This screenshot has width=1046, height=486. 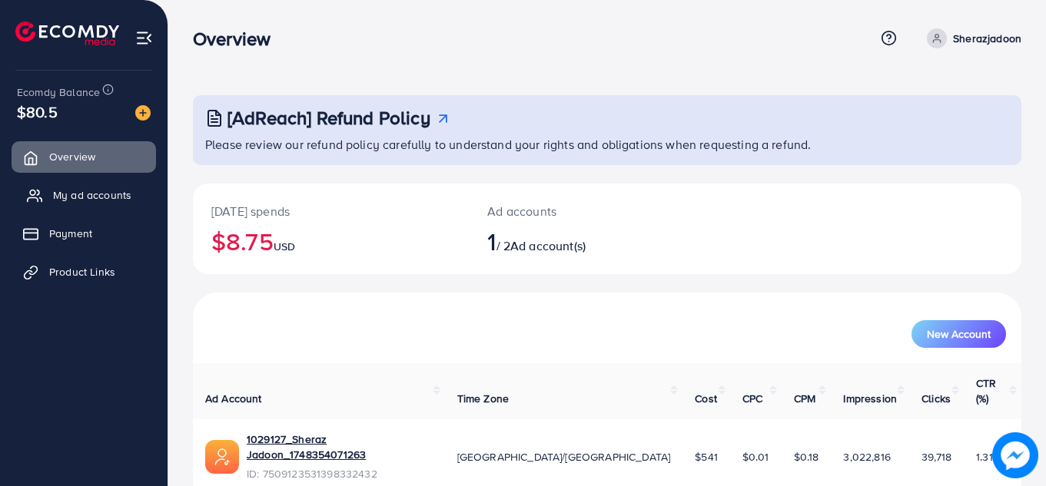 What do you see at coordinates (936, 457) in the screenshot?
I see `span: 39,718` at bounding box center [936, 457].